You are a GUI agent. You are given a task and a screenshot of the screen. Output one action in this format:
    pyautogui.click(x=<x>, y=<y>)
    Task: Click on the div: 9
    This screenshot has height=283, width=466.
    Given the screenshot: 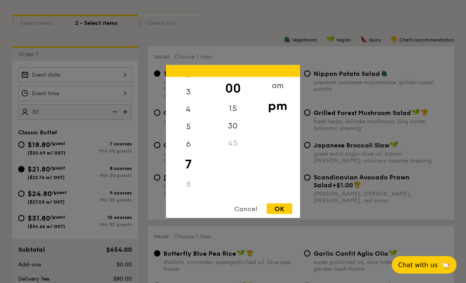 What is the action you would take?
    pyautogui.click(x=188, y=202)
    